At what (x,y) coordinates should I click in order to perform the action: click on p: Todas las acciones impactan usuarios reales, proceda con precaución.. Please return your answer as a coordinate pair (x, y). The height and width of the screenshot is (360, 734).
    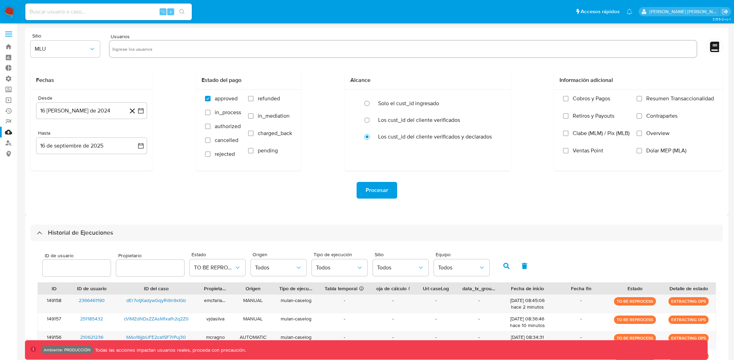
    Looking at the image, I should click on (170, 349).